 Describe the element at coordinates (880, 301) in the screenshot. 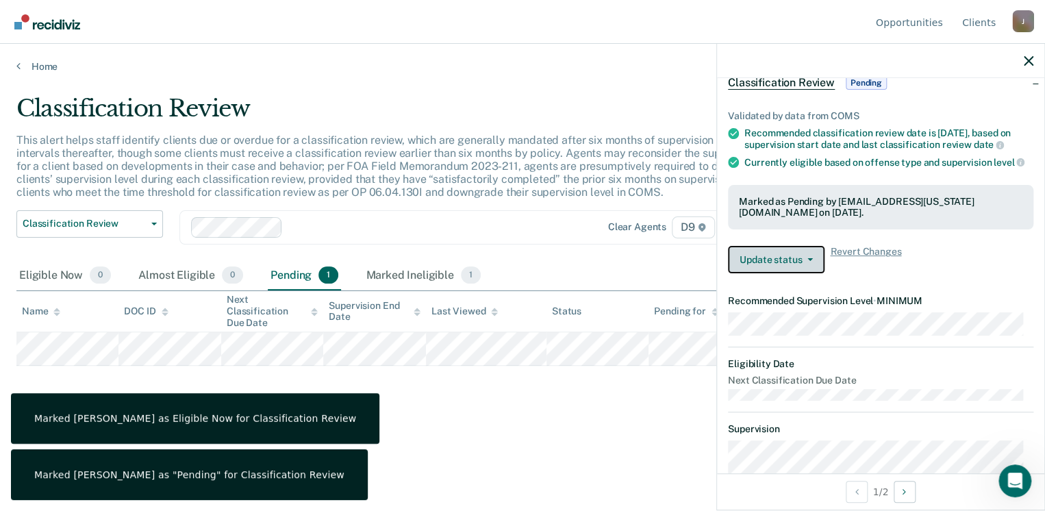

I see `dt: Recommended Supervision Level MINIMUM` at that location.